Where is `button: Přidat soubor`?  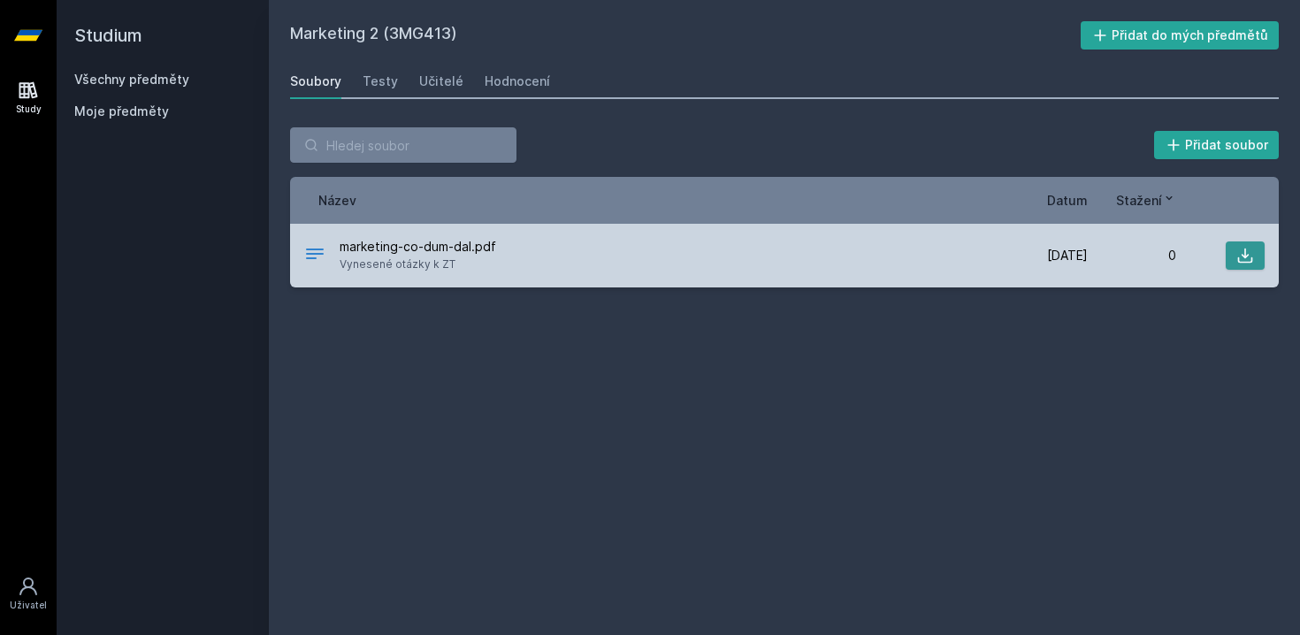 button: Přidat soubor is located at coordinates (1216, 145).